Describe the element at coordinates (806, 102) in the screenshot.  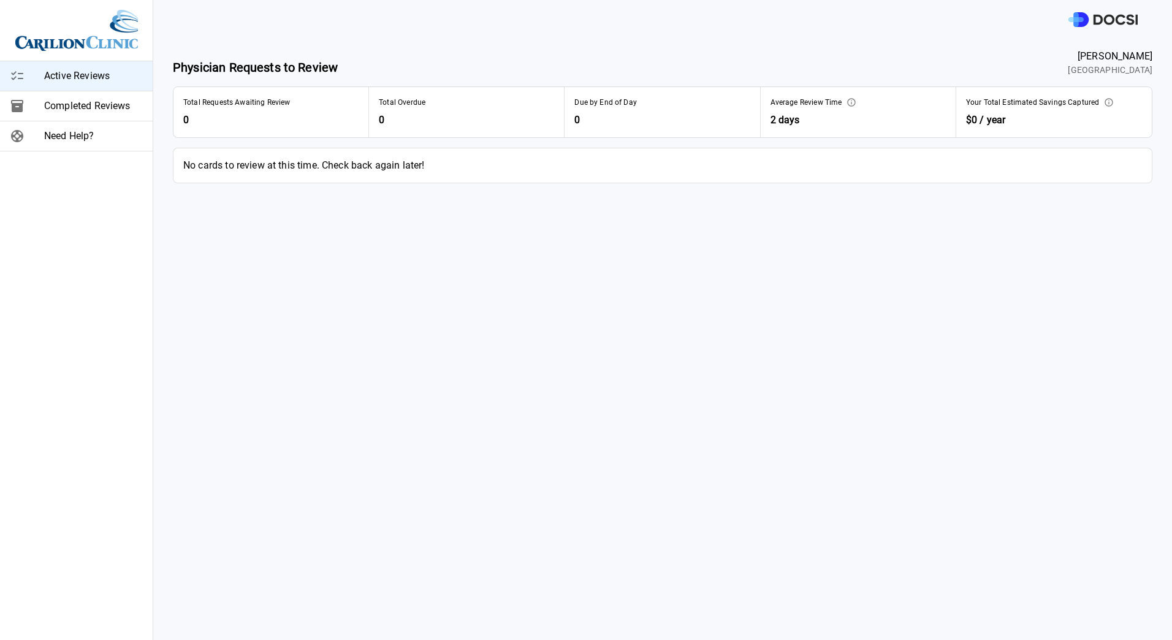
I see `span: Average Review Time` at that location.